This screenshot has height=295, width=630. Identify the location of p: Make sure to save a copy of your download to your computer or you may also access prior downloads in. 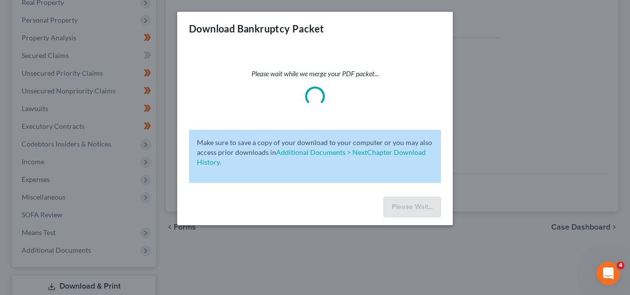
(315, 153).